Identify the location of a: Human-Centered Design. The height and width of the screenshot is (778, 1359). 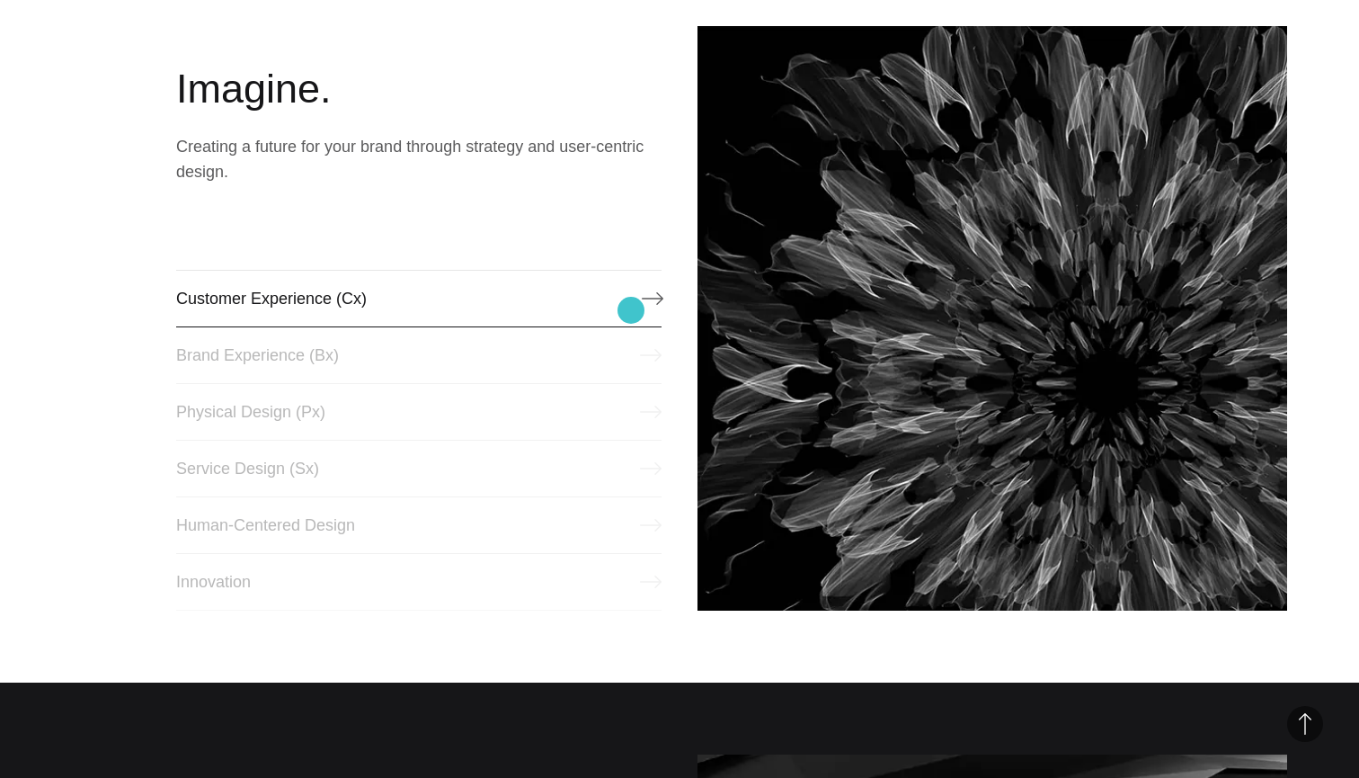
(419, 525).